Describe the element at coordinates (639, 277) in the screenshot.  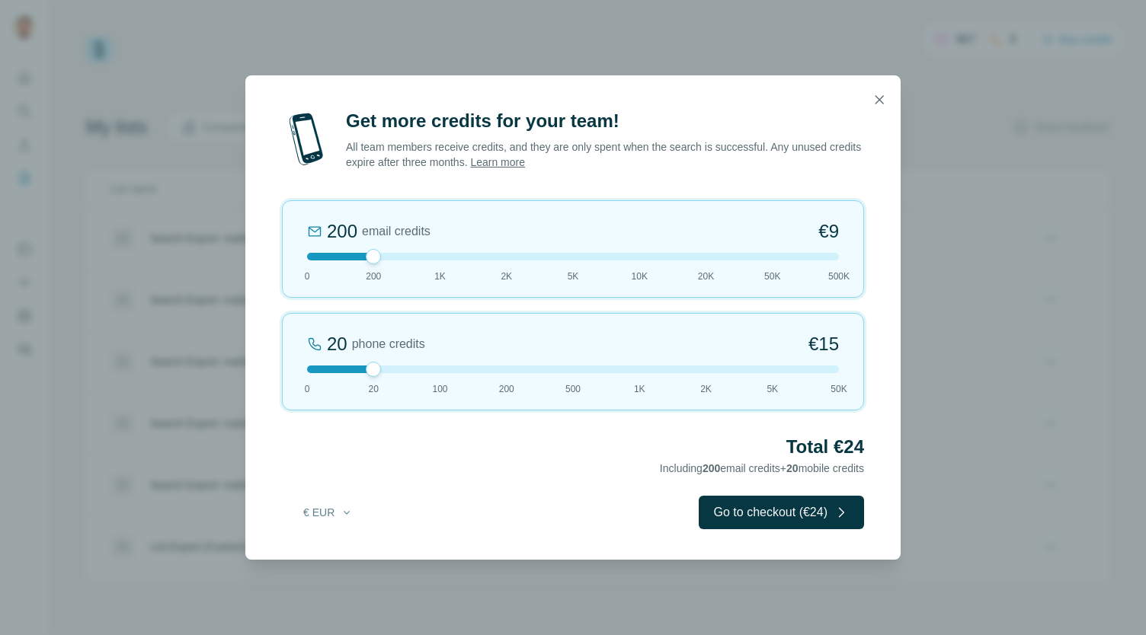
I see `span: 10K` at that location.